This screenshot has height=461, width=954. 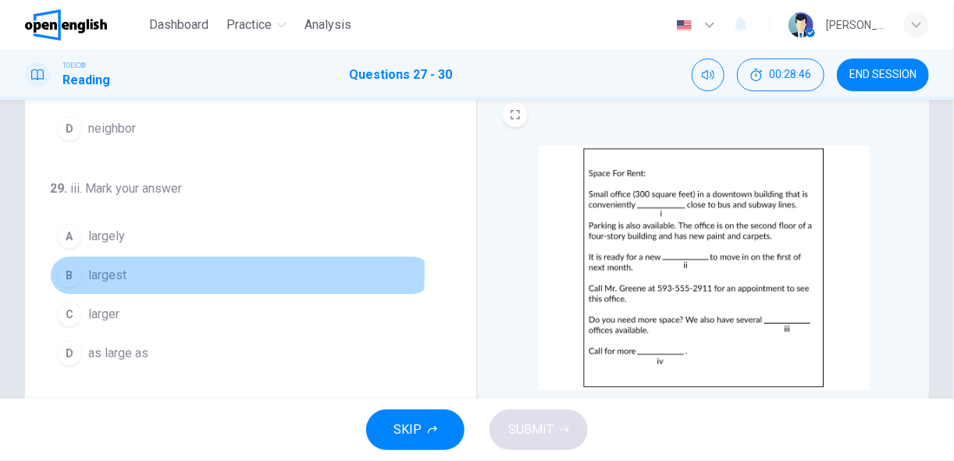 What do you see at coordinates (106, 237) in the screenshot?
I see `span: largely` at bounding box center [106, 237].